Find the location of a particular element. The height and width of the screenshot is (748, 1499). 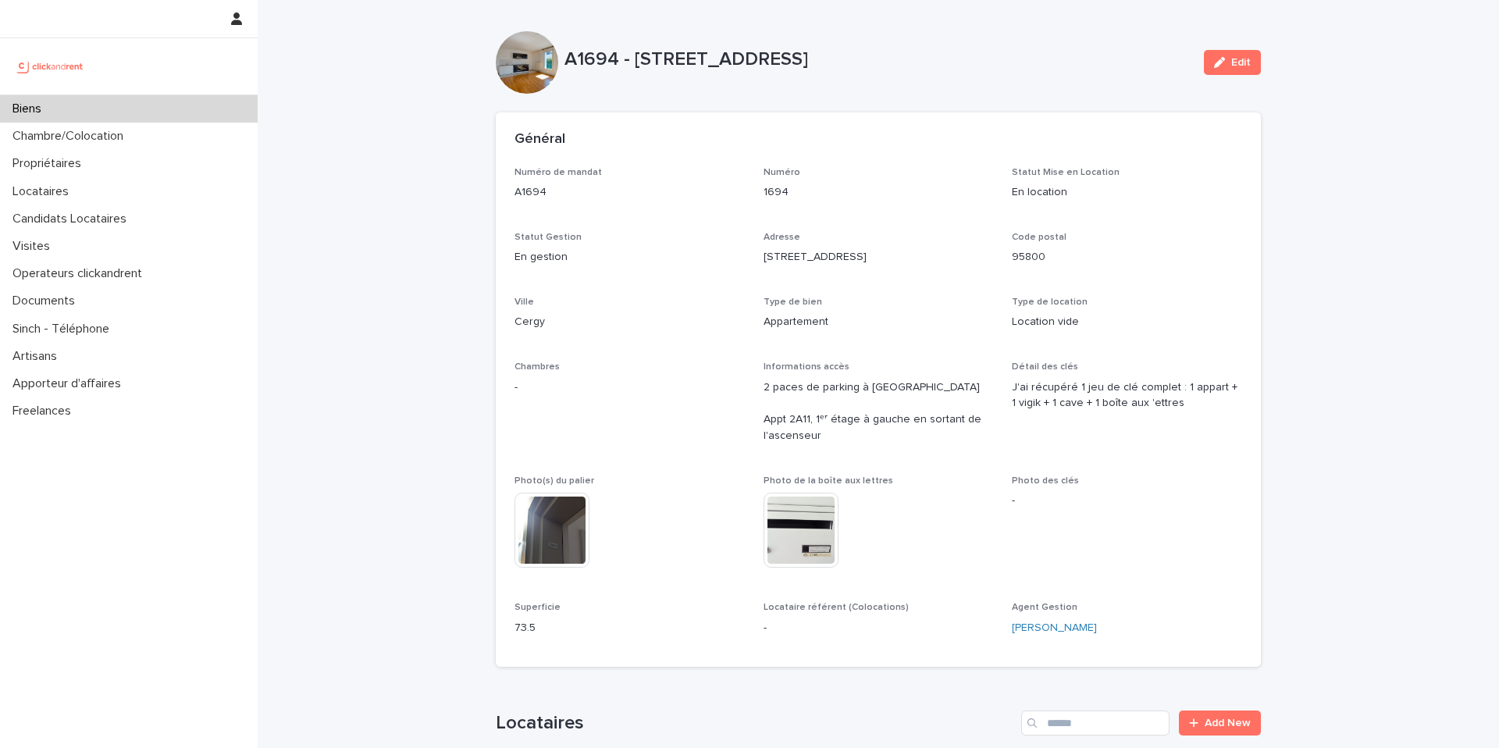

p: Visites is located at coordinates (34, 246).